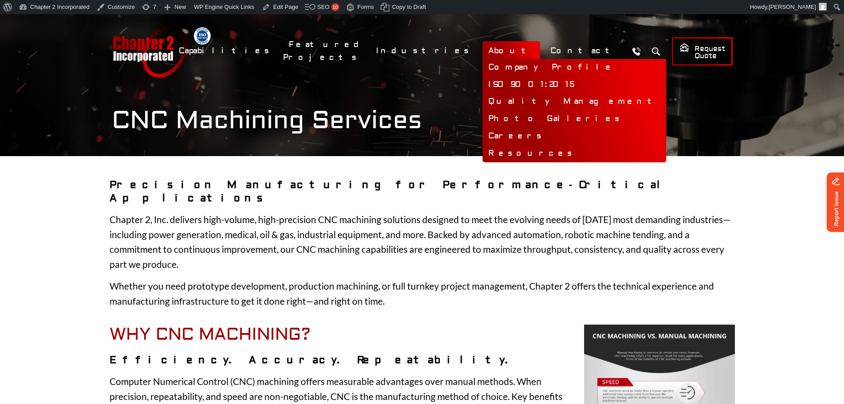 This screenshot has width=844, height=404. Describe the element at coordinates (422, 242) in the screenshot. I see `p: Chapter 2, Inc. delivers high-volume, high-precision CNC machining solutions designed to meet the...` at that location.